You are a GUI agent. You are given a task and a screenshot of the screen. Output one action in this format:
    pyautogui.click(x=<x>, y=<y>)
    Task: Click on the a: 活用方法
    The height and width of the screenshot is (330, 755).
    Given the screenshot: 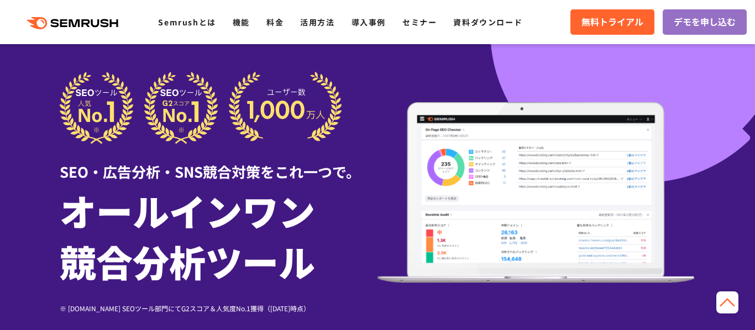 What is the action you would take?
    pyautogui.click(x=317, y=22)
    